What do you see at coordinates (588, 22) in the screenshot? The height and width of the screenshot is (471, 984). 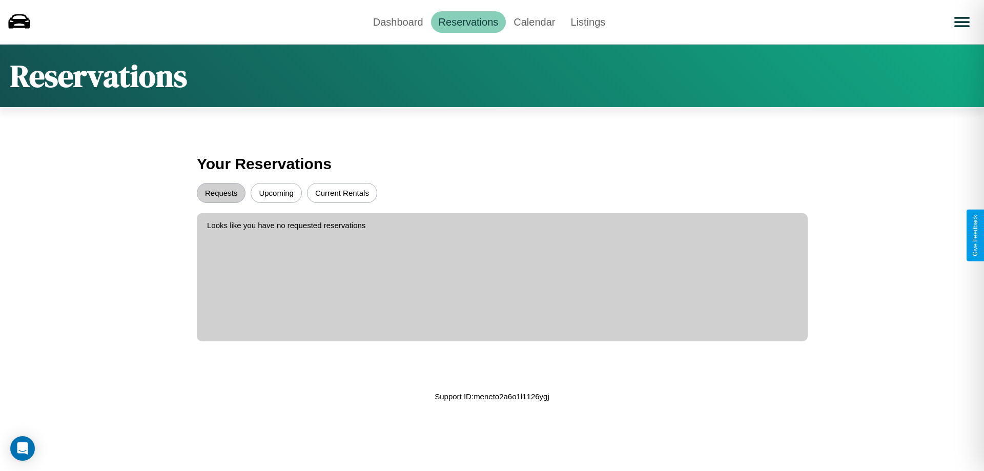 I see `a: Listings` at bounding box center [588, 22].